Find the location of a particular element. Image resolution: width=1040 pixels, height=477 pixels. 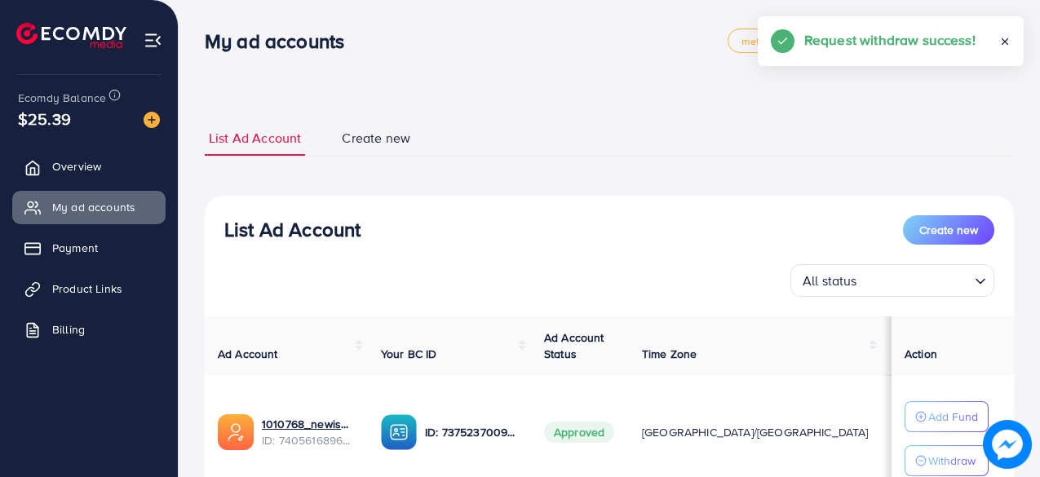

button: Add Fund is located at coordinates (946, 417).